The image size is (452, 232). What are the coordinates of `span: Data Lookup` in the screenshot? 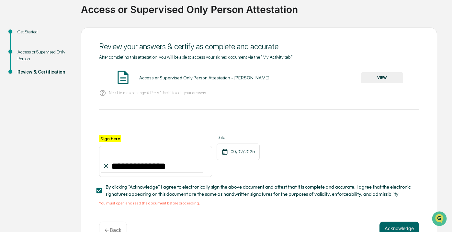 It's located at (27, 97).